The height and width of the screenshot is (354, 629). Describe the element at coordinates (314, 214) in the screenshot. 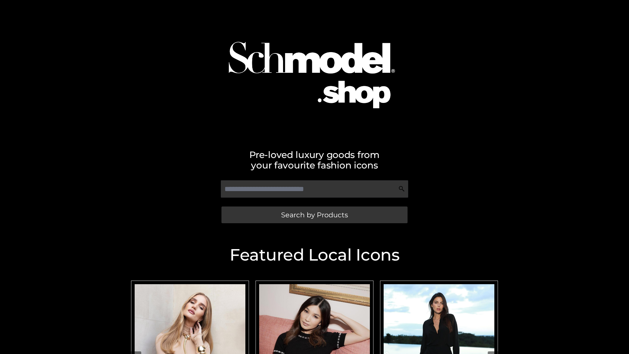

I see `span: Search by Products` at that location.